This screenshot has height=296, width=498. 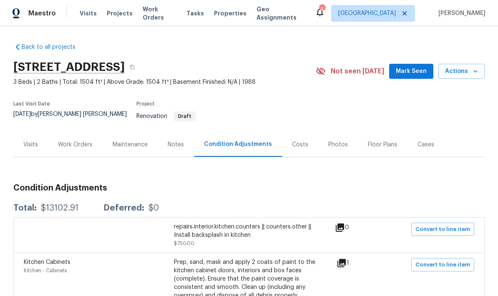 What do you see at coordinates (146, 104) in the screenshot?
I see `span: Project` at bounding box center [146, 104].